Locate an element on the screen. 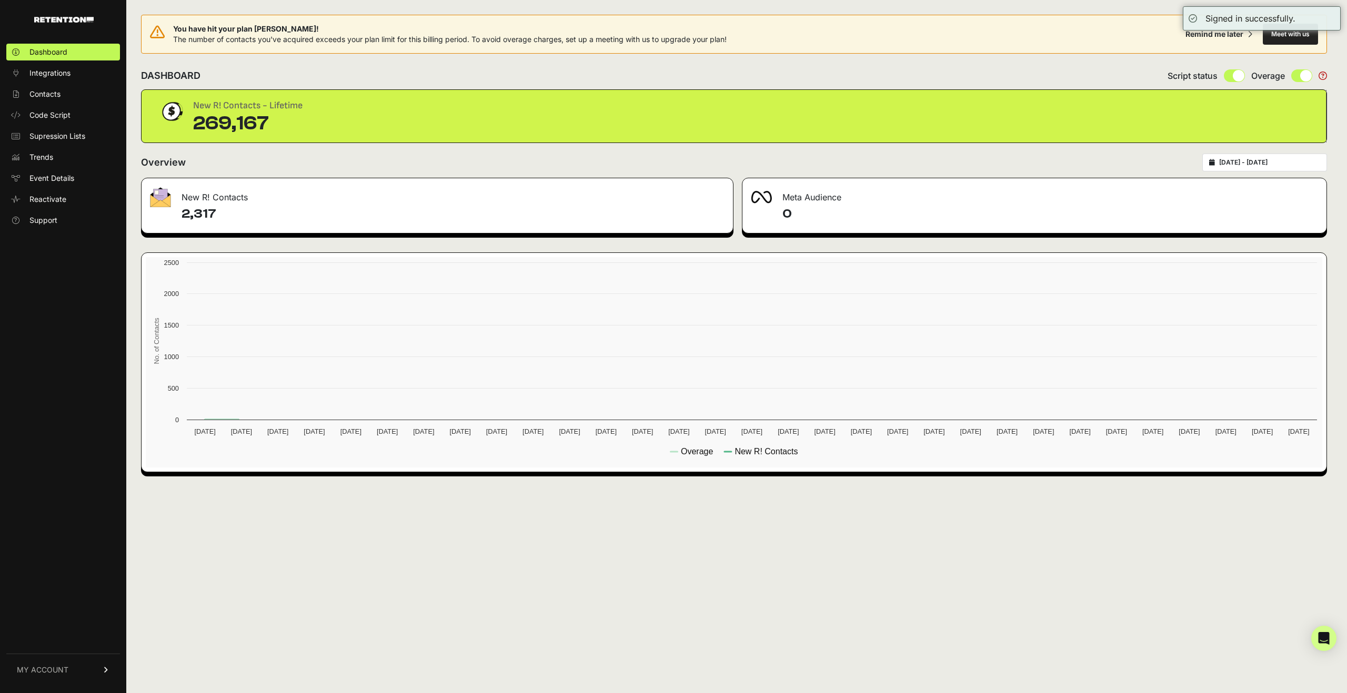 The image size is (1347, 693). span: Reactivate is located at coordinates (48, 199).